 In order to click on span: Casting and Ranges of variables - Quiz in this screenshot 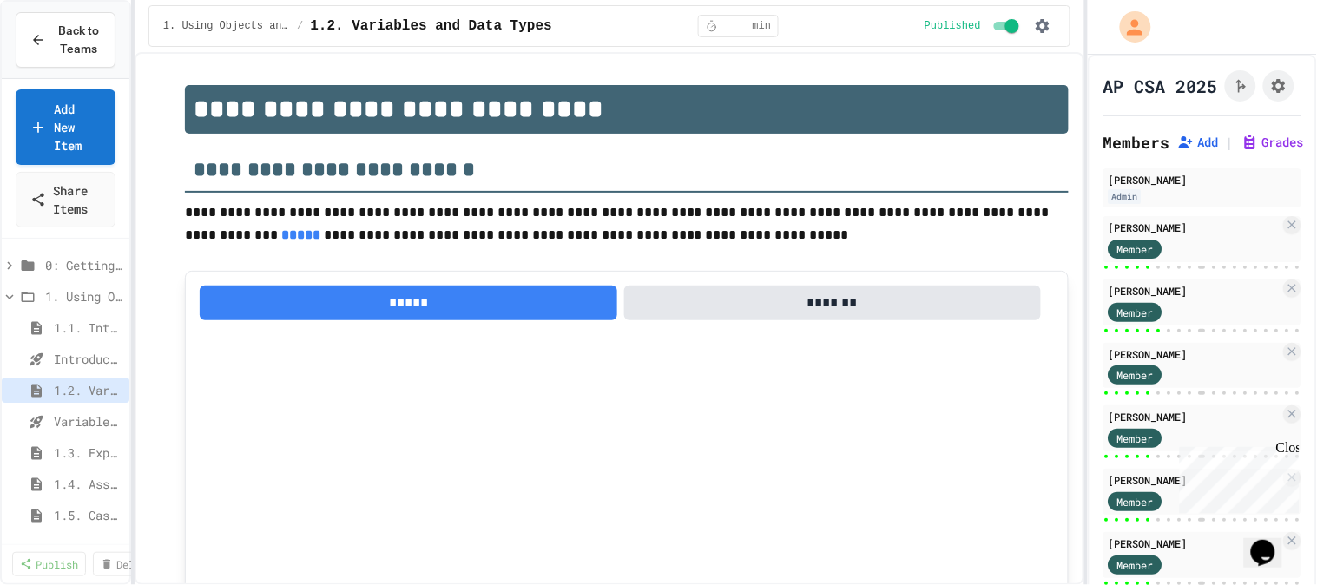, I will do `click(88, 546)`.